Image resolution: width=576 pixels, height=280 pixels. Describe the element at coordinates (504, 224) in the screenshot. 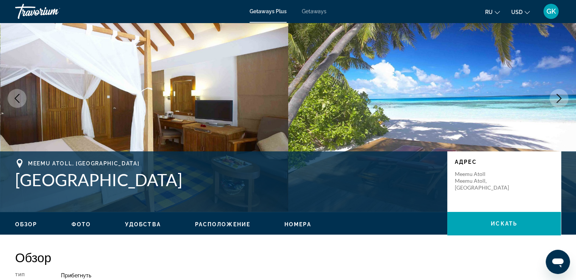

I see `button: искать` at that location.